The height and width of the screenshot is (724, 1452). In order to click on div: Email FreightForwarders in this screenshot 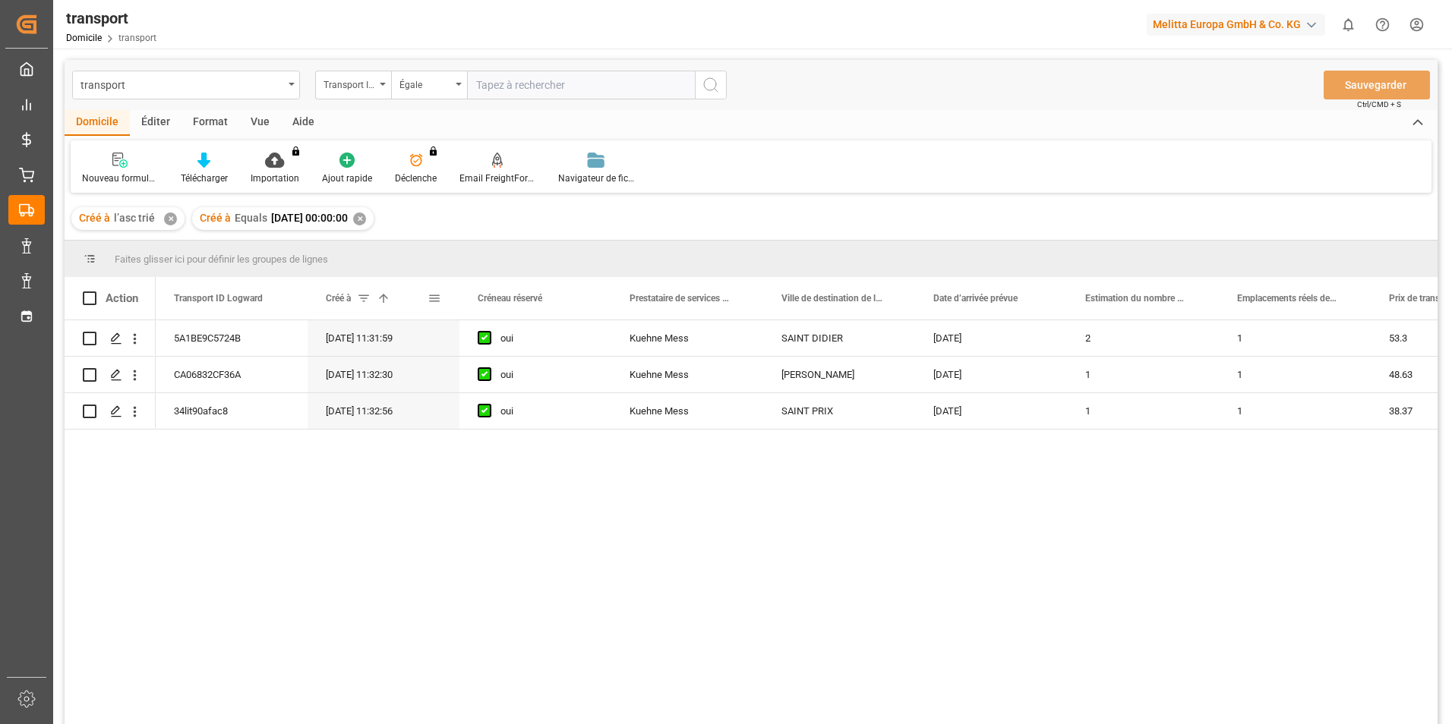, I will do `click(497, 178)`.